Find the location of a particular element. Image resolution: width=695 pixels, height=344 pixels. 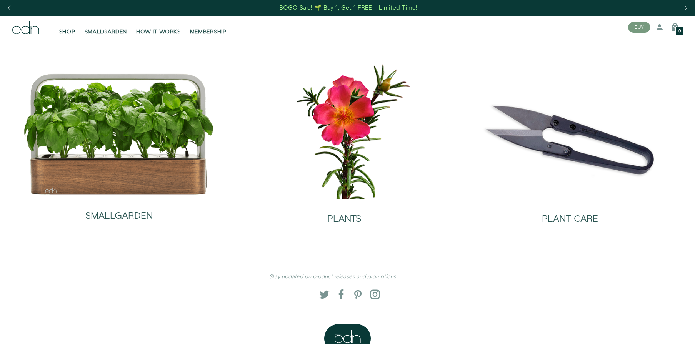

span: 0 is located at coordinates (679, 31).